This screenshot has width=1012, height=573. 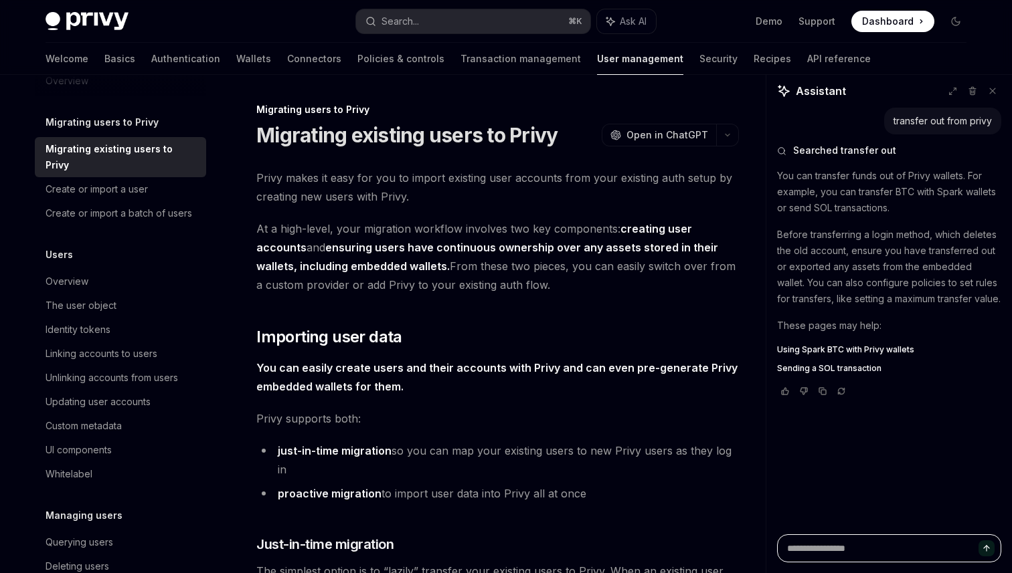 What do you see at coordinates (120, 426) in the screenshot?
I see `a: Custom metadata` at bounding box center [120, 426].